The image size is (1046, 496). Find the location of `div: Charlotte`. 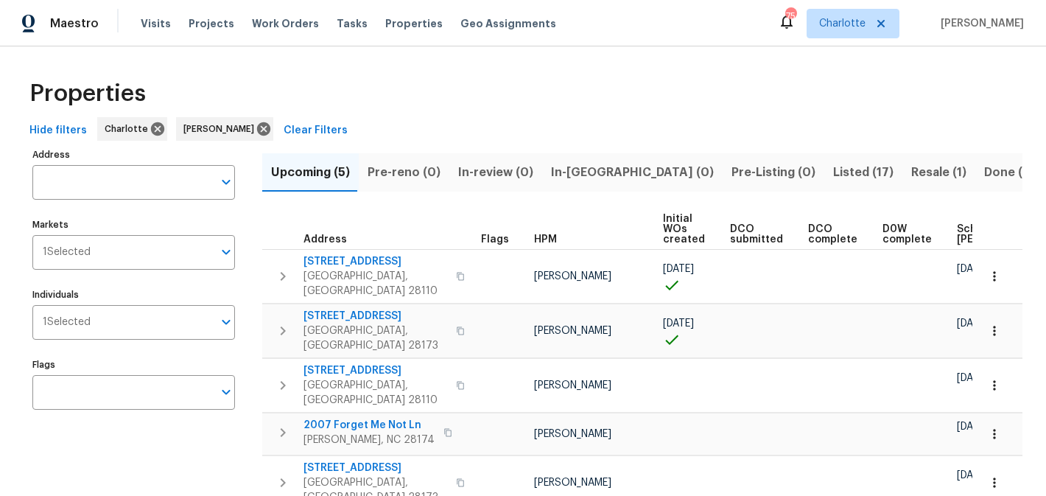

div: Charlotte is located at coordinates (132, 129).